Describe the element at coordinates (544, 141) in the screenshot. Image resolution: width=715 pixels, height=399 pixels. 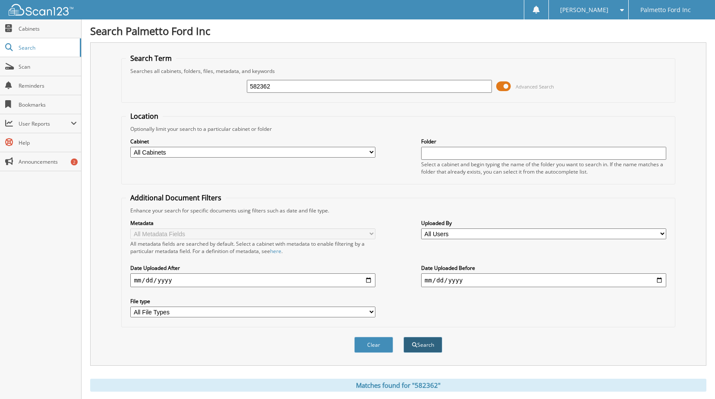
I see `label: Folder` at that location.